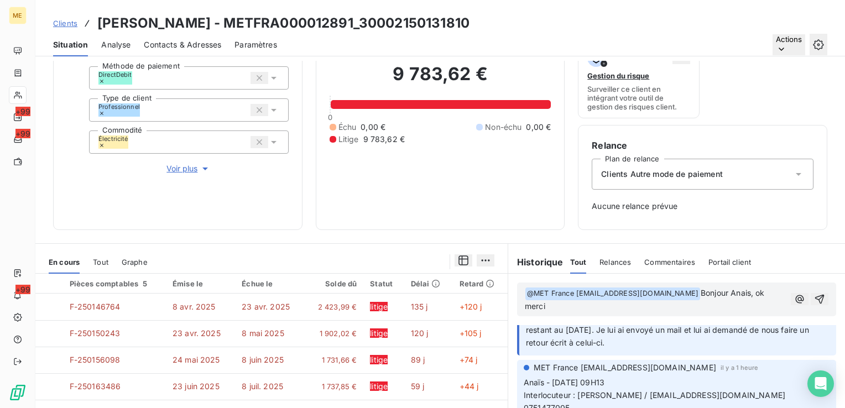 Image resolution: width=845 pixels, height=408 pixels. Describe the element at coordinates (536, 262) in the screenshot. I see `h6: Historique` at that location.